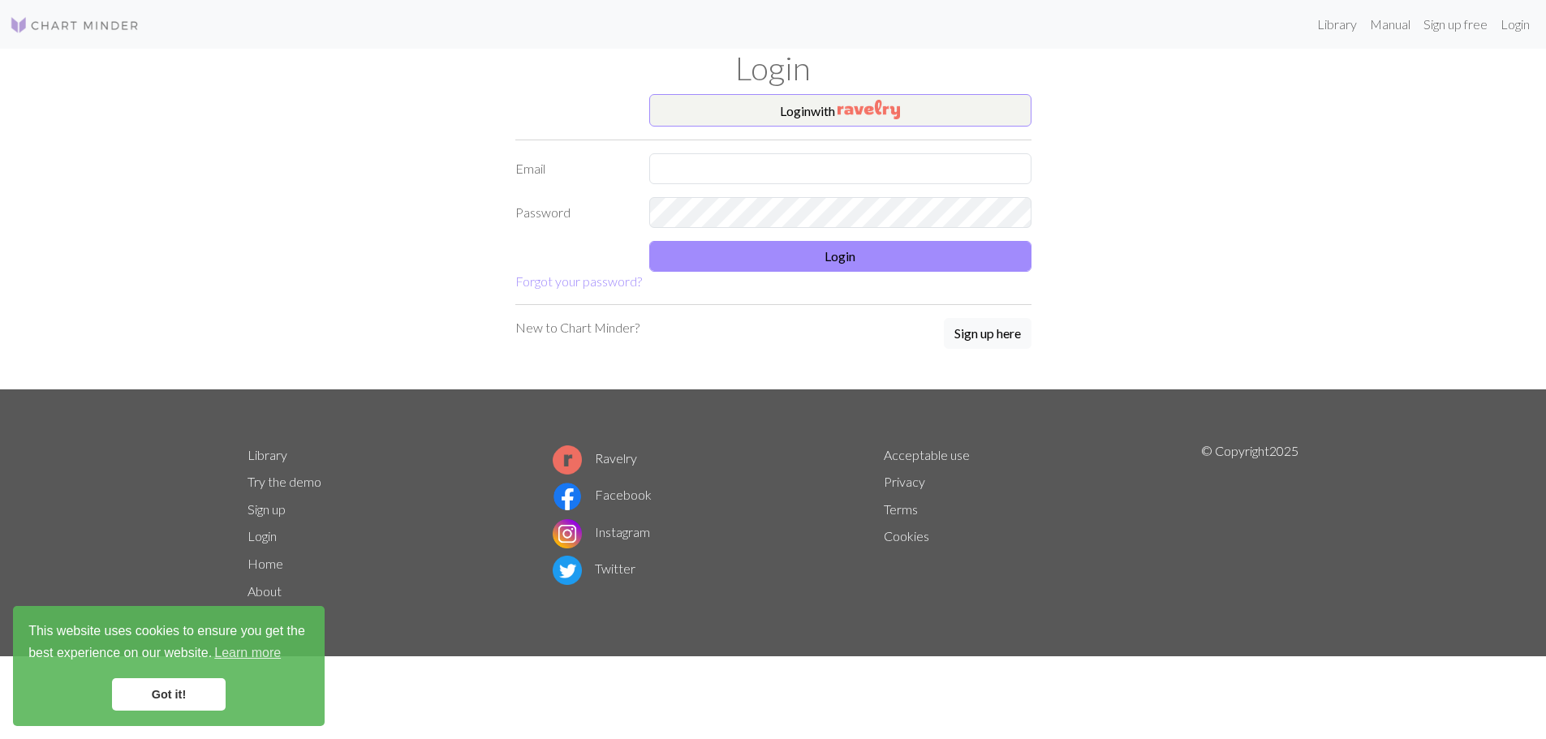 The height and width of the screenshot is (739, 1546). I want to click on p: New to Chart Minder?, so click(577, 328).